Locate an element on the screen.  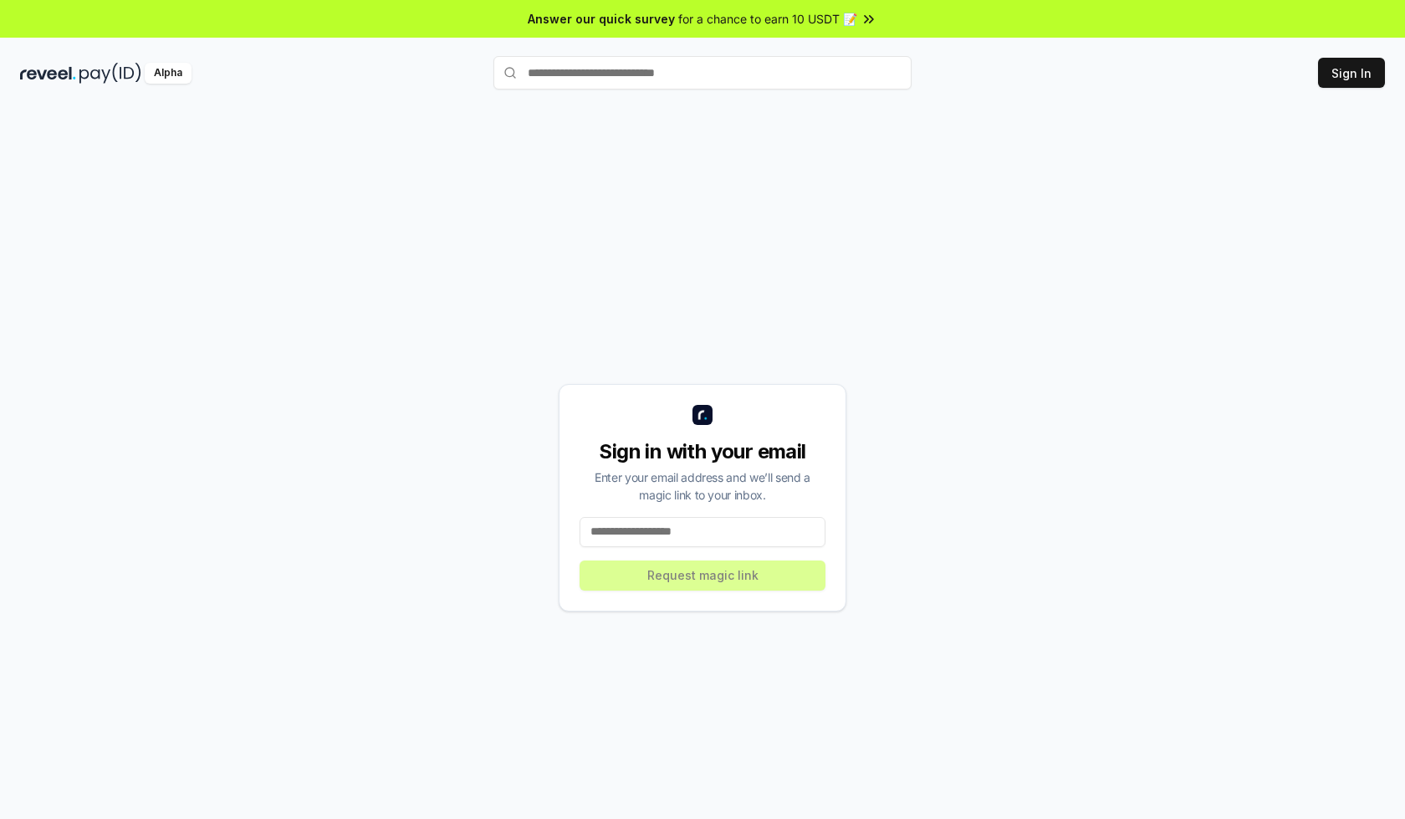
div: Alpha is located at coordinates (168, 73).